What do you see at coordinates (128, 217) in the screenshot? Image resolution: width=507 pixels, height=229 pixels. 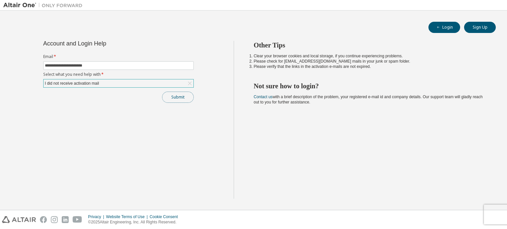 I see `div: Website Terms of Use` at bounding box center [128, 217].